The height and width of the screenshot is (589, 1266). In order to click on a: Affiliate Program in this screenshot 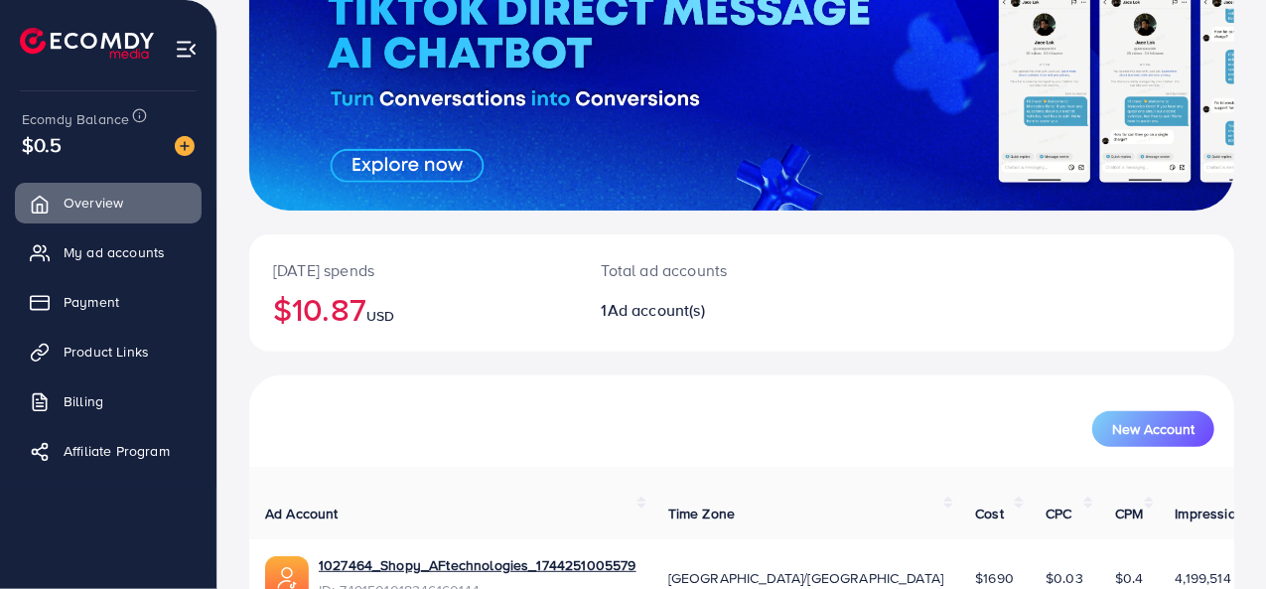, I will do `click(108, 451)`.